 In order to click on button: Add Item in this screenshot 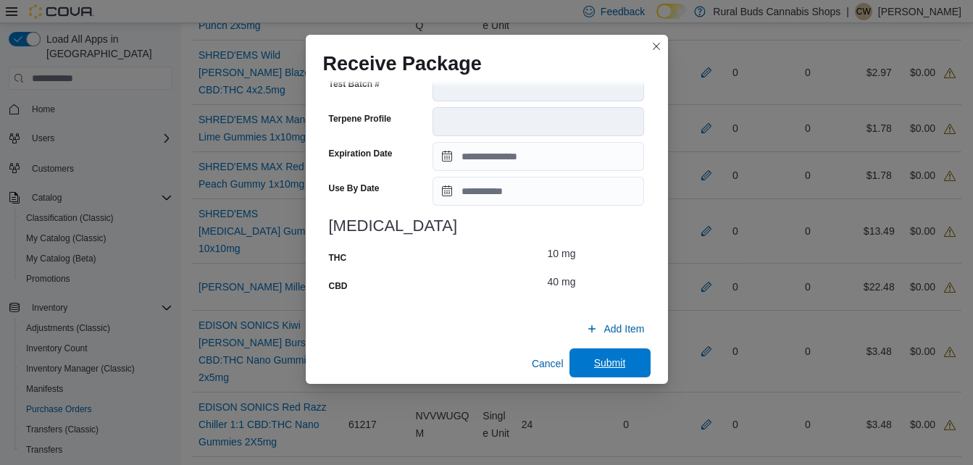, I will do `click(615, 329)`.